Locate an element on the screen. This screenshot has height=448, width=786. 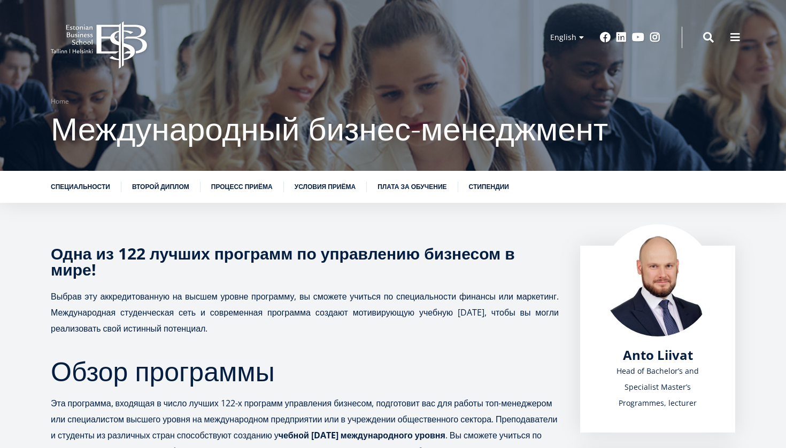
a: Anto Liivat is located at coordinates (657, 355).